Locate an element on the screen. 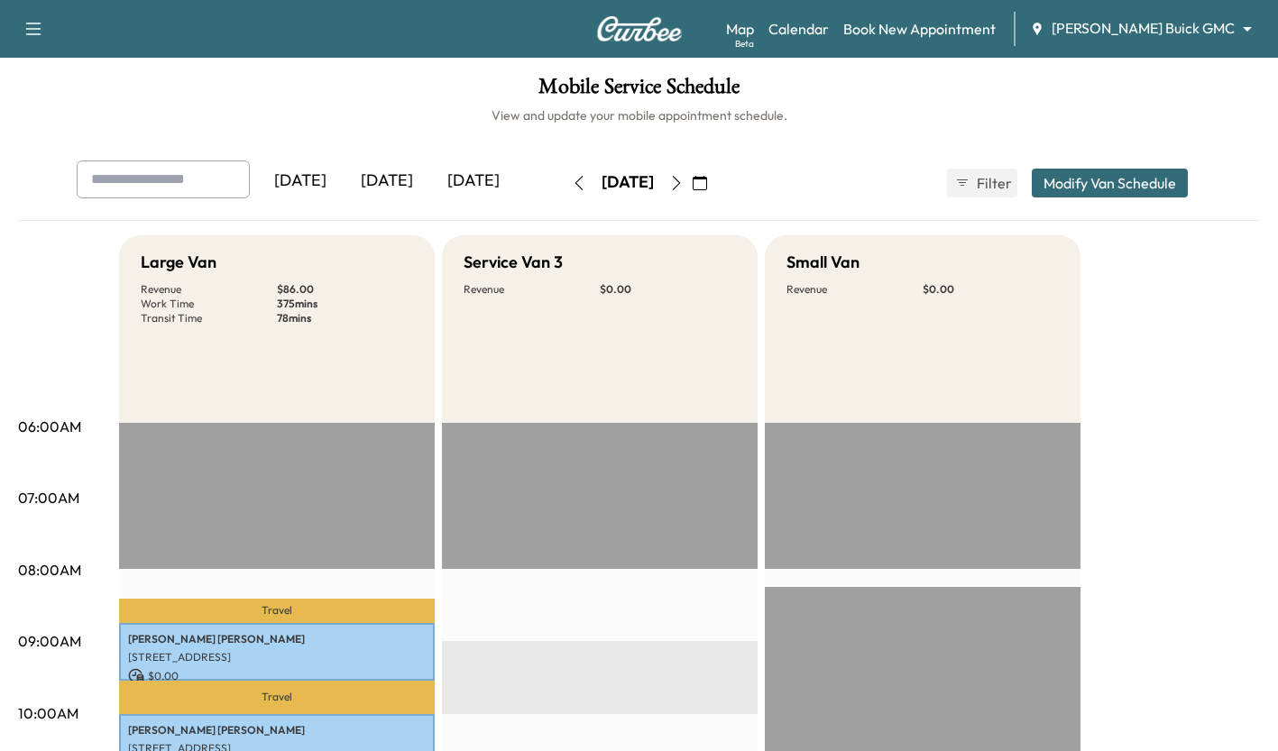 The image size is (1278, 751). p: 375 mins is located at coordinates (344, 304).